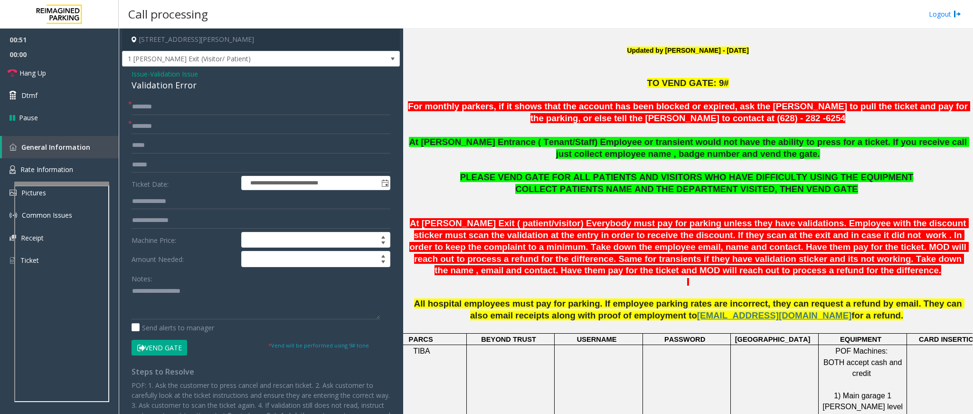 The image size is (973, 414). Describe the element at coordinates (140, 74) in the screenshot. I see `span: Issue` at that location.